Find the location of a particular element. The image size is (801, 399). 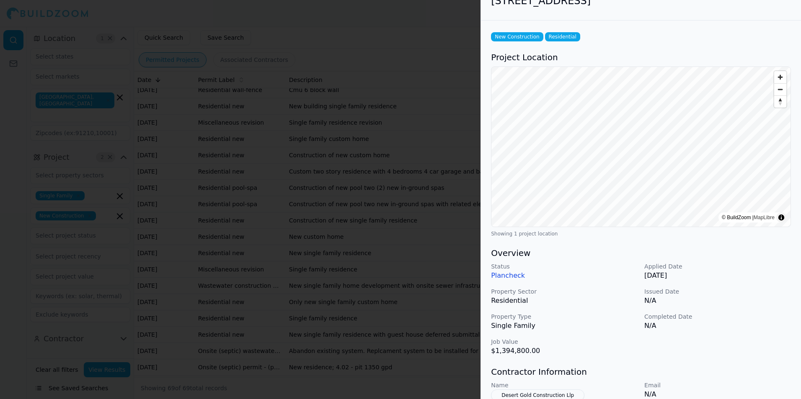

h3: Overview is located at coordinates (641, 253).